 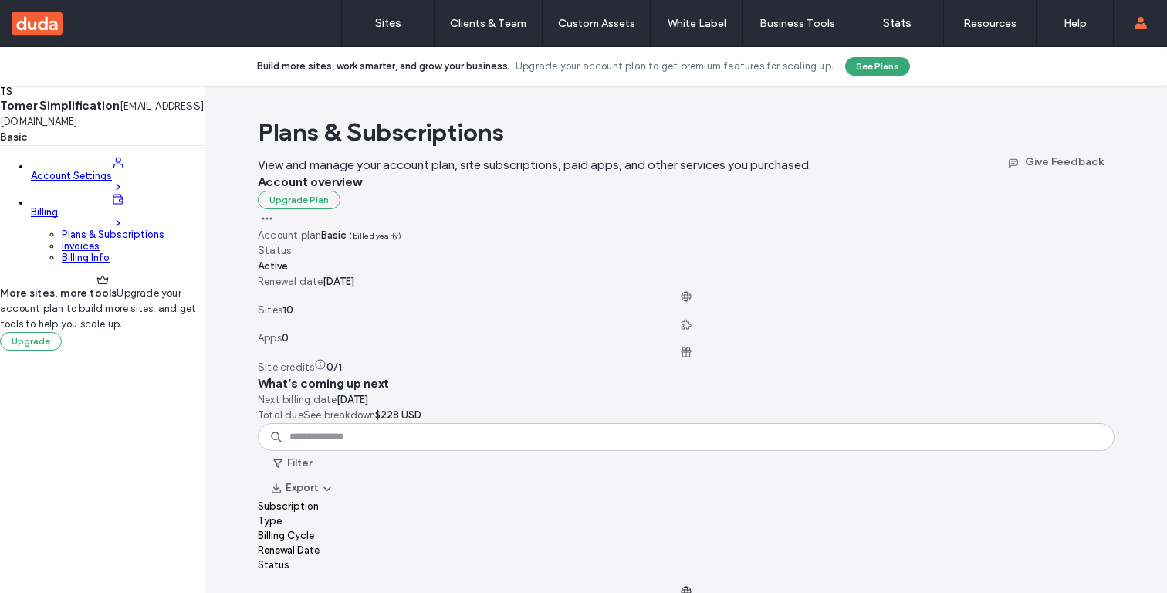 What do you see at coordinates (697, 23) in the screenshot?
I see `label: White Label` at bounding box center [697, 23].